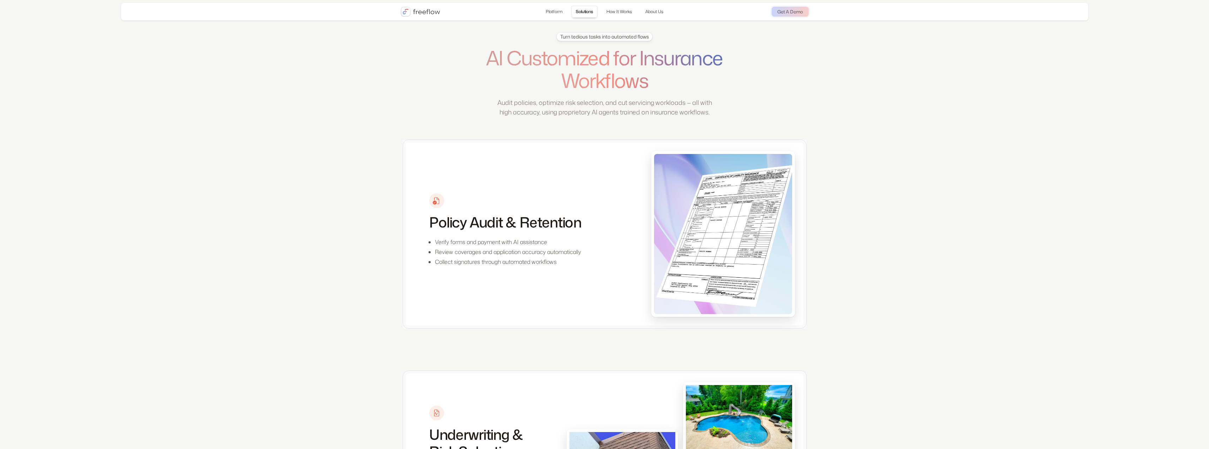 The image size is (1209, 449). Describe the element at coordinates (605, 69) in the screenshot. I see `h1: AI Customized for Insurance Workflows` at that location.